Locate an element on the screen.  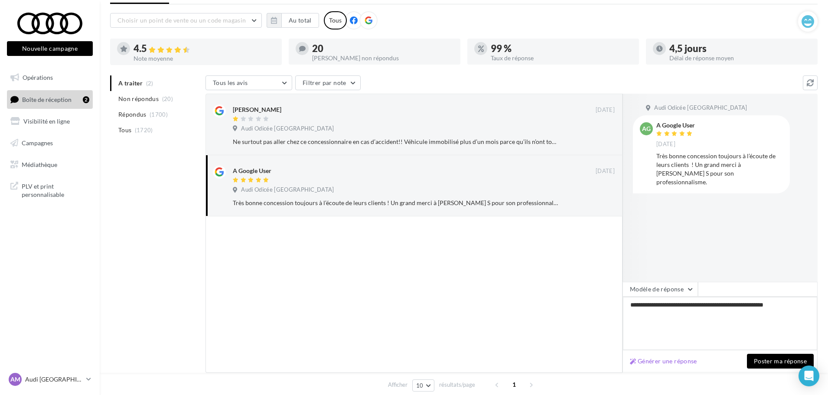
span: AG is located at coordinates (647, 129).